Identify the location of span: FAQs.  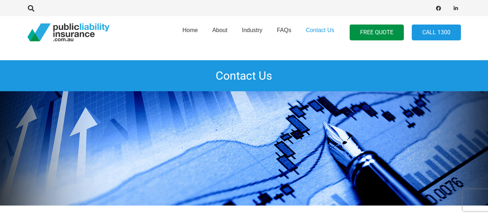
(284, 30).